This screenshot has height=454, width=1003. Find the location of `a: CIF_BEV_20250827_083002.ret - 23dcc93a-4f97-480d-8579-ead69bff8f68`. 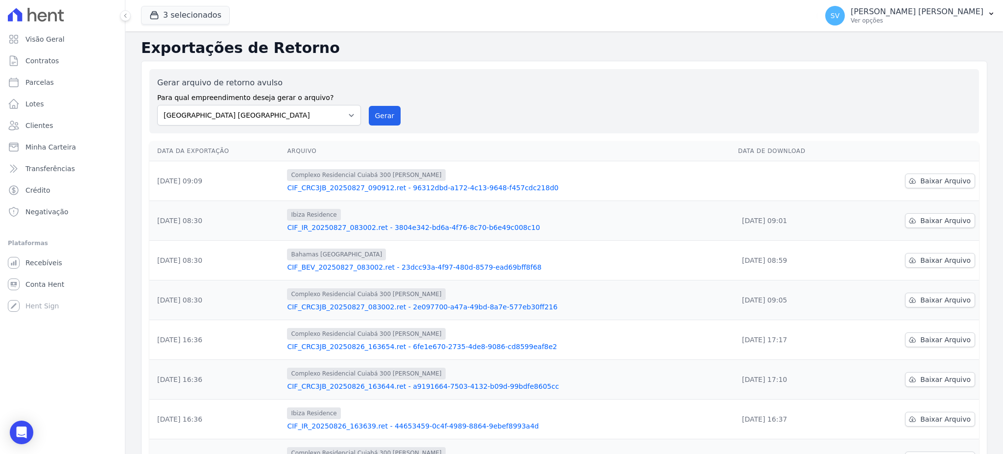

a: CIF_BEV_20250827_083002.ret - 23dcc93a-4f97-480d-8579-ead69bff8f68 is located at coordinates (508, 267).